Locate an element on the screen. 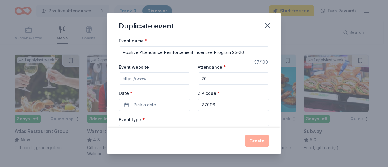  label: Attendance is located at coordinates (212, 67).